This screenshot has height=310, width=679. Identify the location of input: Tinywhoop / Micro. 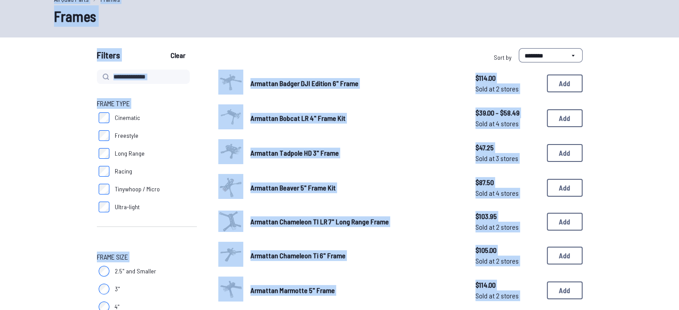
(104, 189).